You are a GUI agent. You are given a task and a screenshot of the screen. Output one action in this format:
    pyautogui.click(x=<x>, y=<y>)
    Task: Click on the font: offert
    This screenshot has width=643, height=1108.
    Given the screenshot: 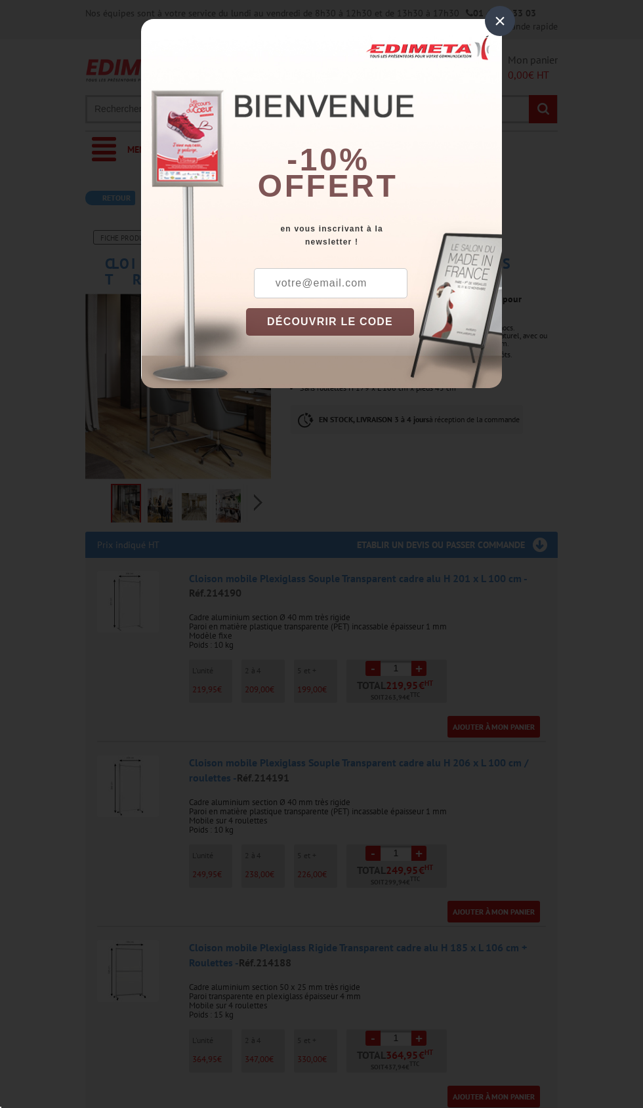 What is the action you would take?
    pyautogui.click(x=328, y=186)
    